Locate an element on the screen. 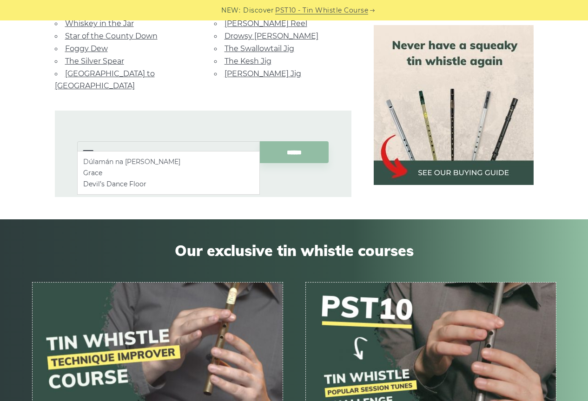  span: Discover is located at coordinates (259, 10).